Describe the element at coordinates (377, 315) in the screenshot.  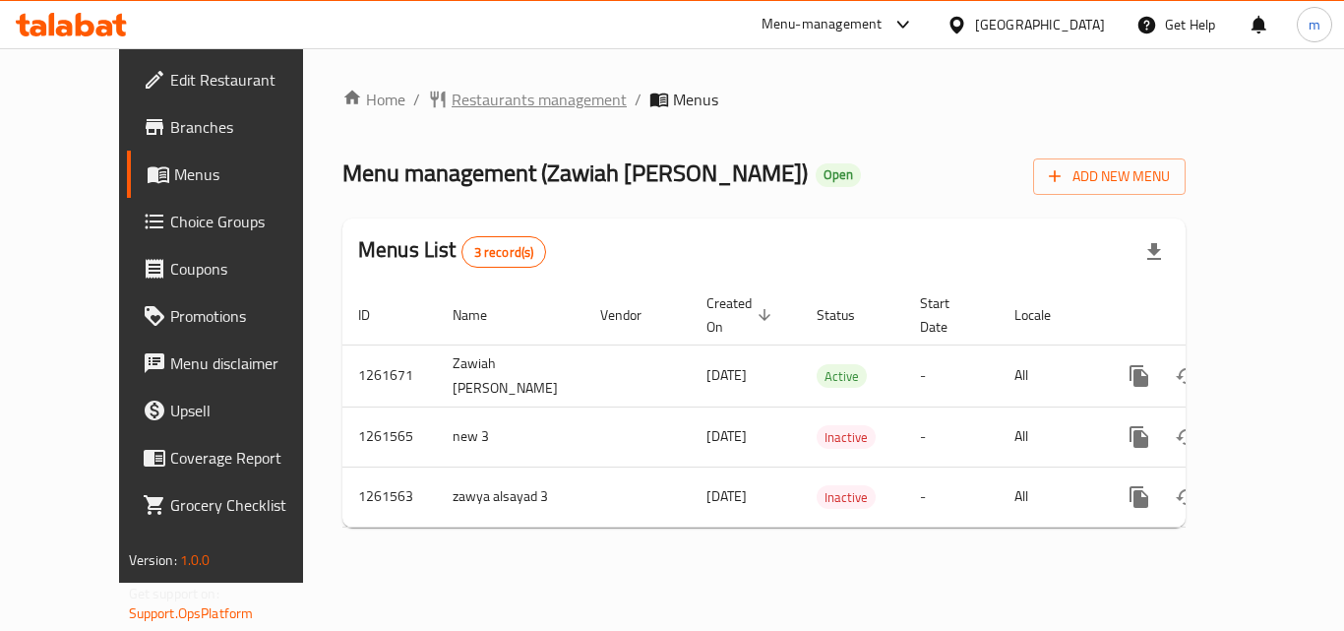
I see `span: ID` at that location.